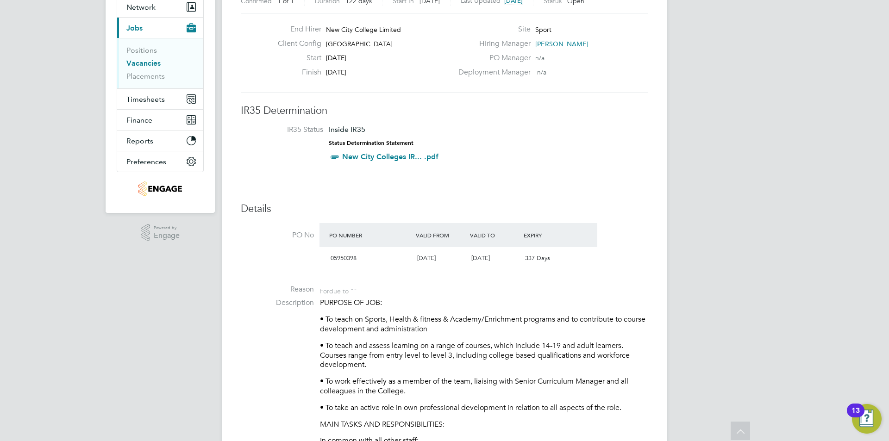 This screenshot has height=441, width=889. Describe the element at coordinates (140, 141) in the screenshot. I see `span: Reports` at that location.